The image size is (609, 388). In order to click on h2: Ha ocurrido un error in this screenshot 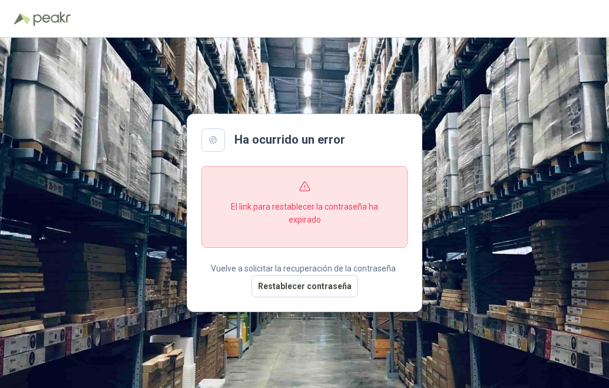, I will do `click(290, 140)`.